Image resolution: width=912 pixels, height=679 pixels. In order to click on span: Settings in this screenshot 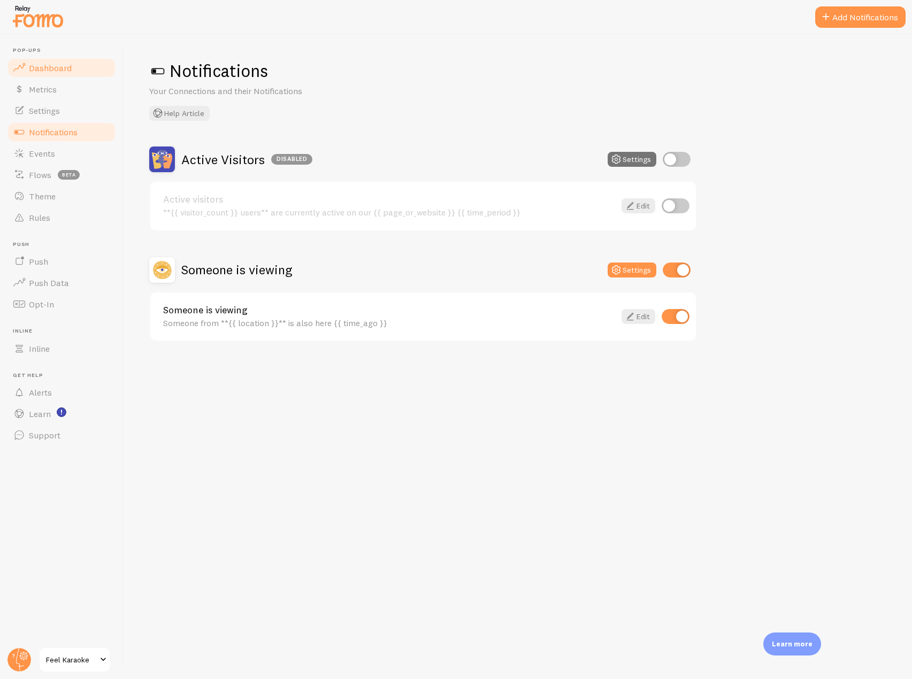, I will do `click(44, 111)`.